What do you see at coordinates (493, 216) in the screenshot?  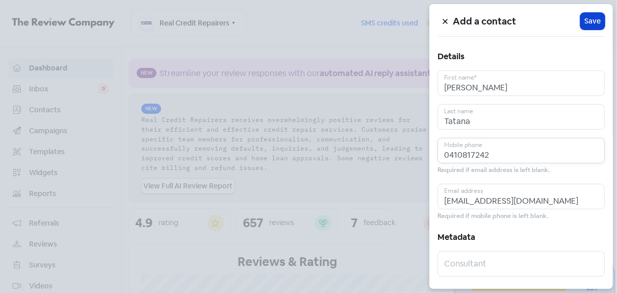 I see `small: Required if mobile phone is left blank.` at bounding box center [493, 216].